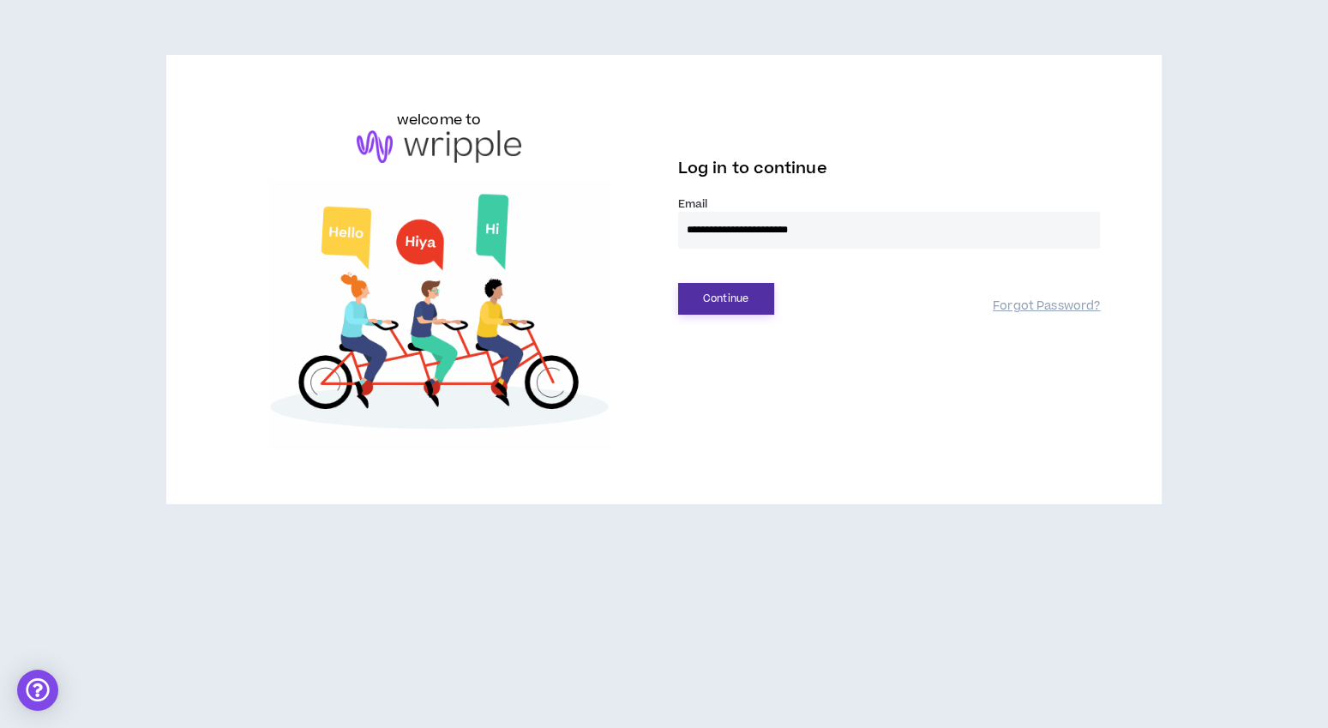  Describe the element at coordinates (1046, 306) in the screenshot. I see `a: Forgot Password?` at that location.